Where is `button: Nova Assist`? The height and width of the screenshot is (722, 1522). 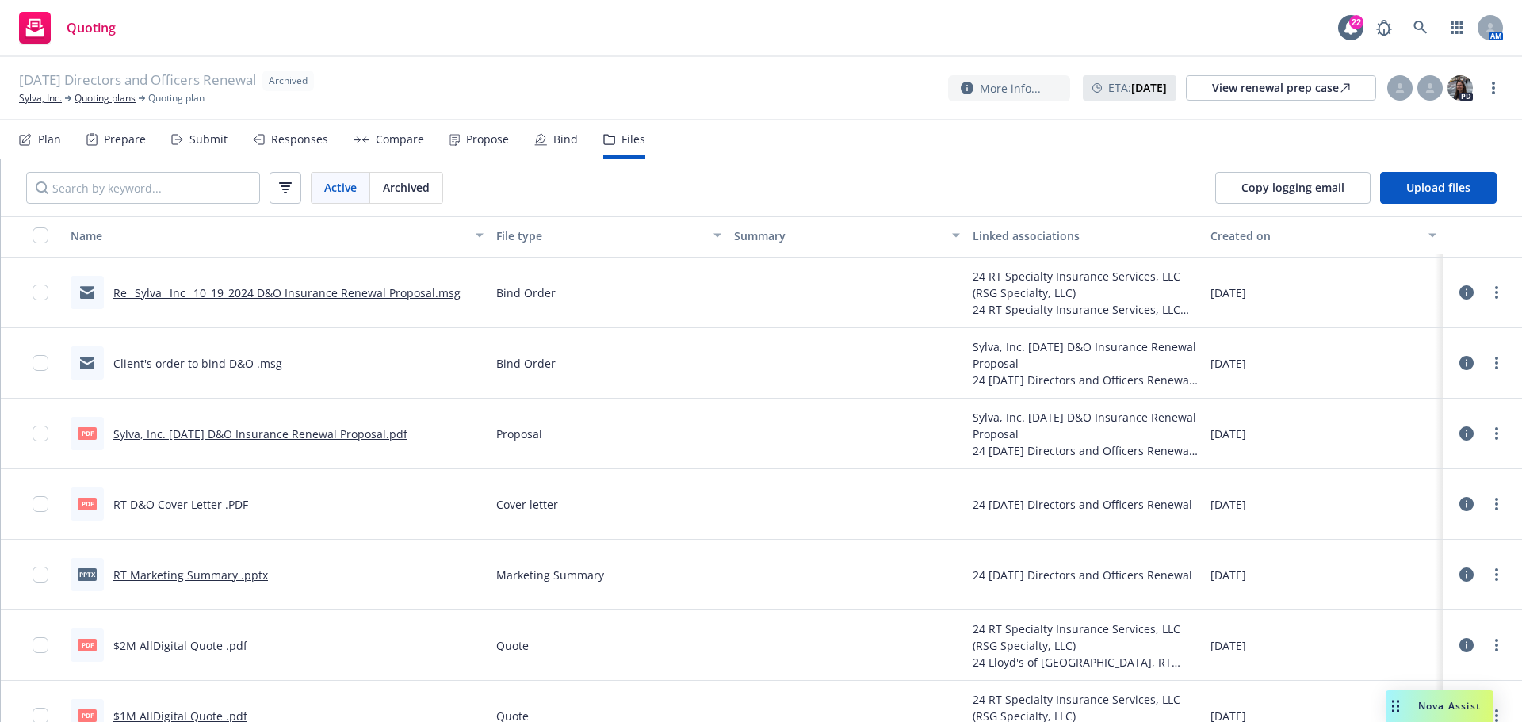 button: Nova Assist is located at coordinates (1439, 706).